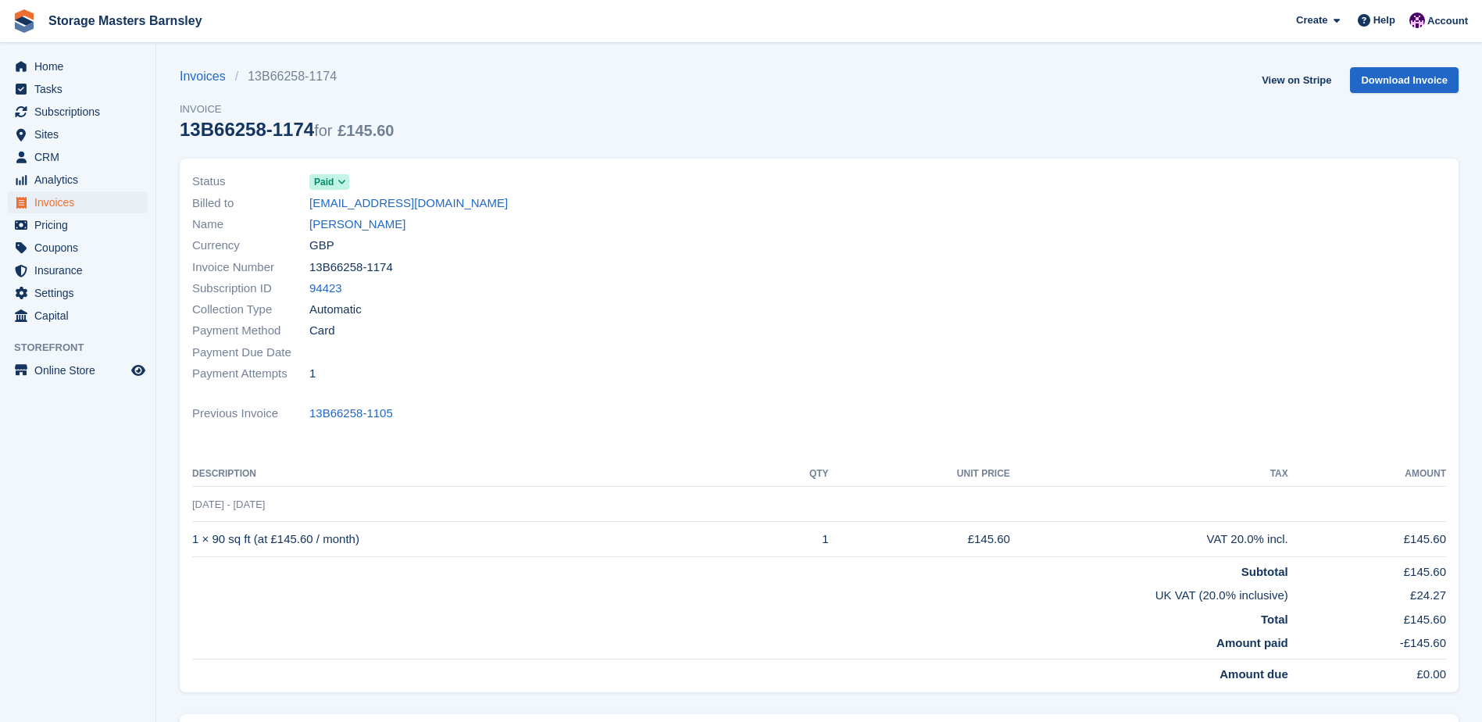 This screenshot has width=1482, height=722. I want to click on span: Settings, so click(81, 293).